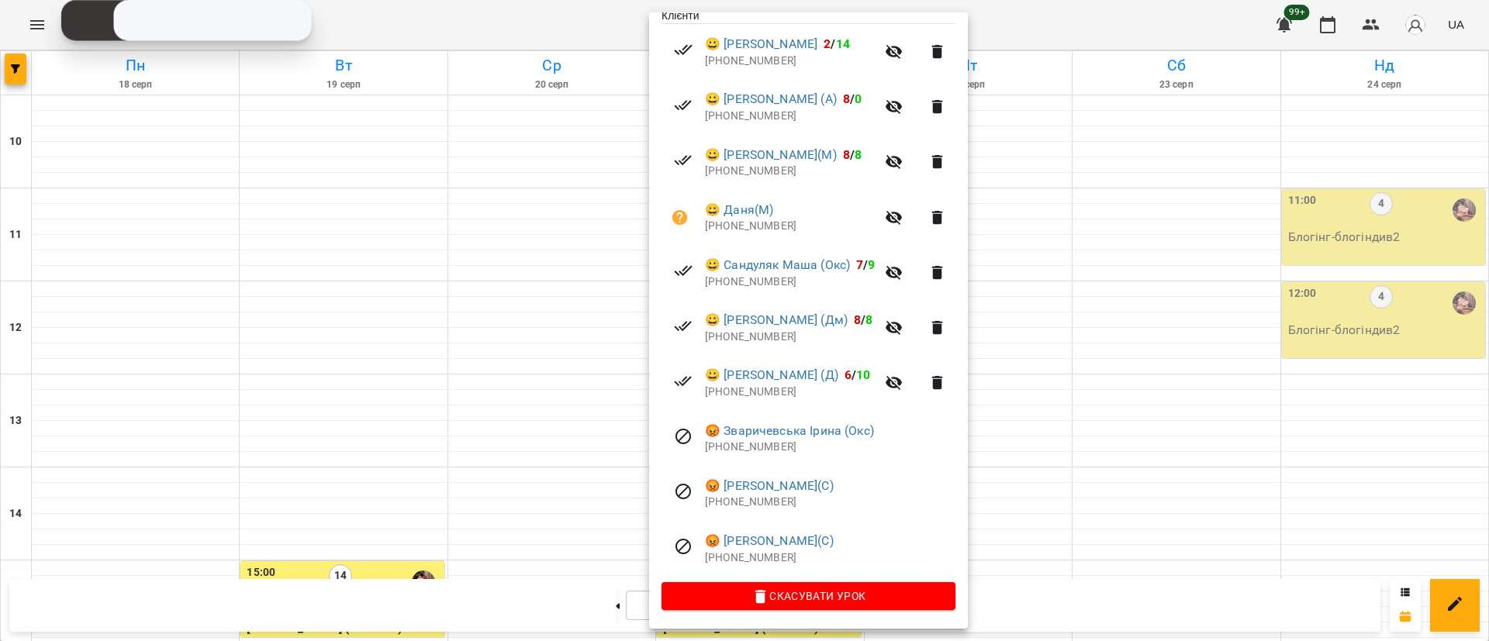 The height and width of the screenshot is (641, 1489). I want to click on span: Скасувати Урок, so click(808, 596).